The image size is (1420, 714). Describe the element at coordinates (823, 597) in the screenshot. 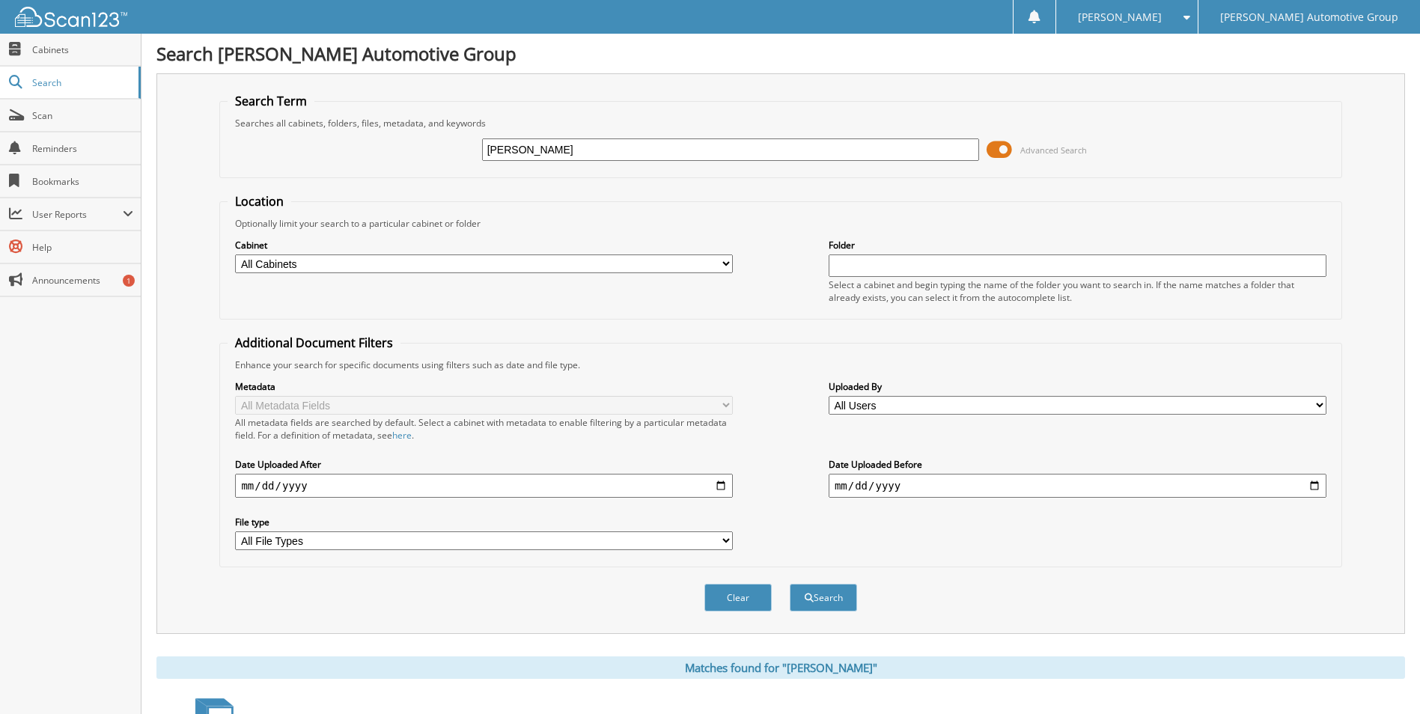

I see `button: Search` at that location.